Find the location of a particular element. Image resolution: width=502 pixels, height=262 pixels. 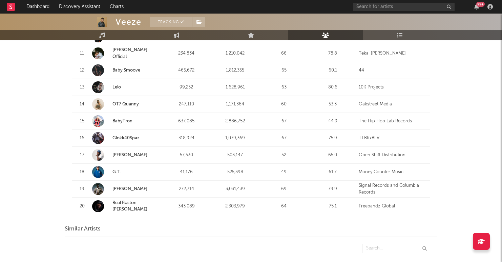

div: 79.9 is located at coordinates (333, 189).